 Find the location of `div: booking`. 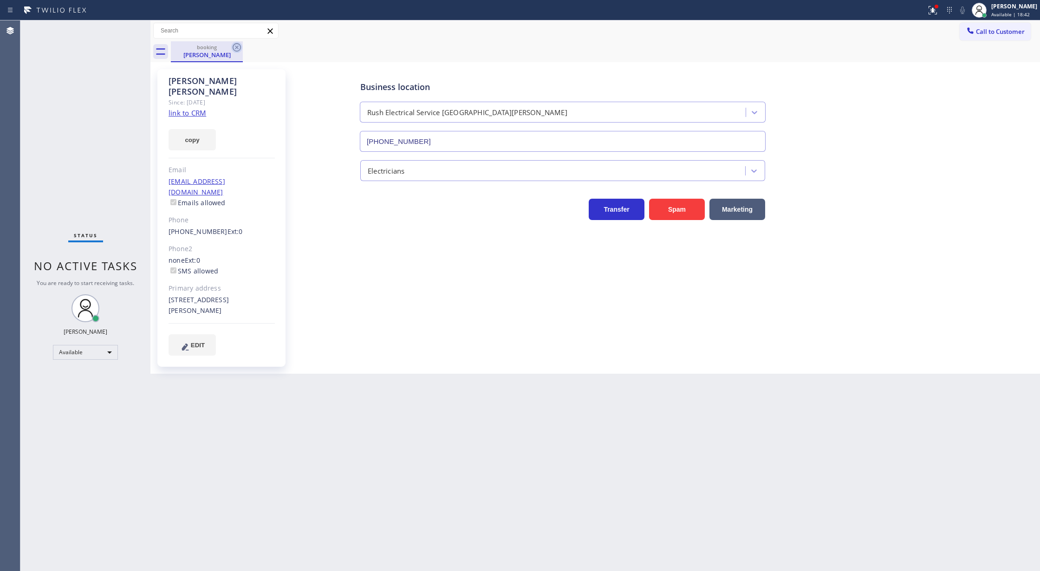

div: booking is located at coordinates (207, 47).